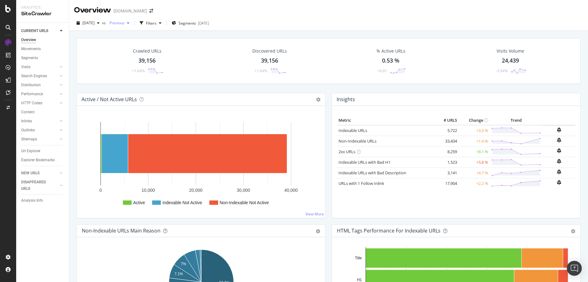 Image resolution: width=588 pixels, height=282 pixels. I want to click on text: 7%, so click(184, 264).